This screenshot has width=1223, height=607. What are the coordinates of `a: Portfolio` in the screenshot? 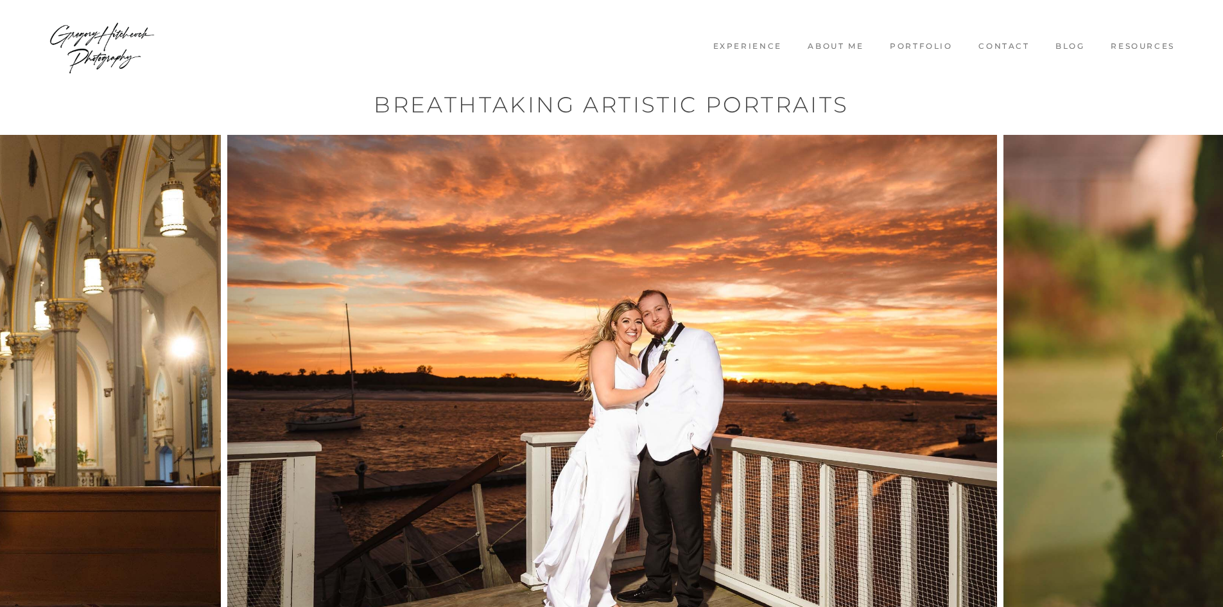 It's located at (921, 46).